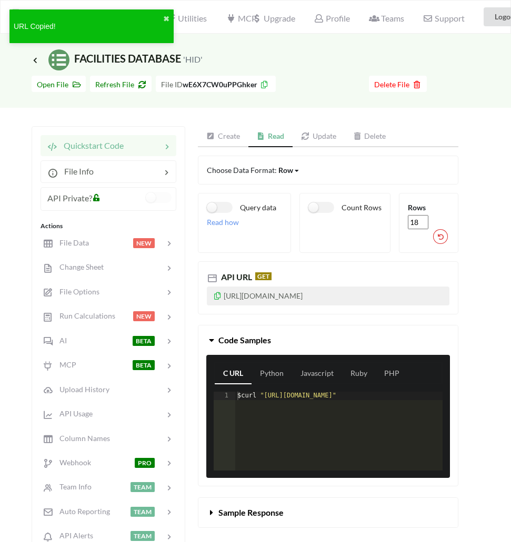 This screenshot has height=542, width=511. I want to click on span: Refresh File, so click(120, 84).